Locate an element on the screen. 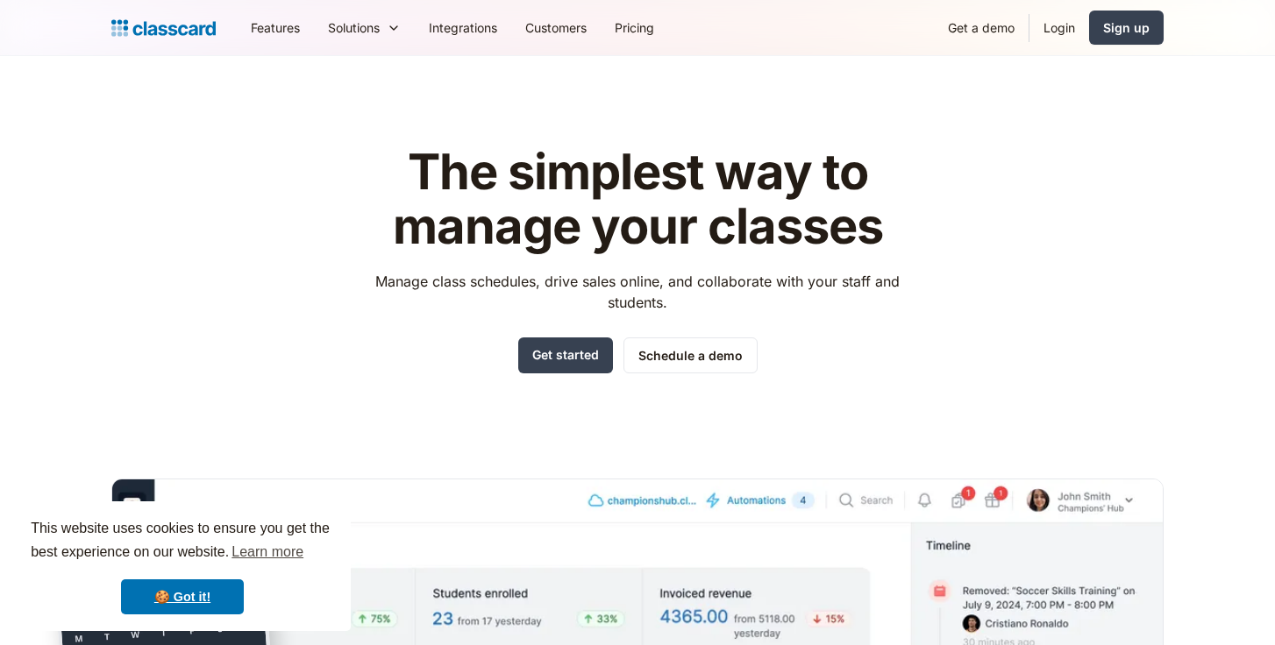 The height and width of the screenshot is (645, 1275). a: dismiss cookie message is located at coordinates (182, 597).